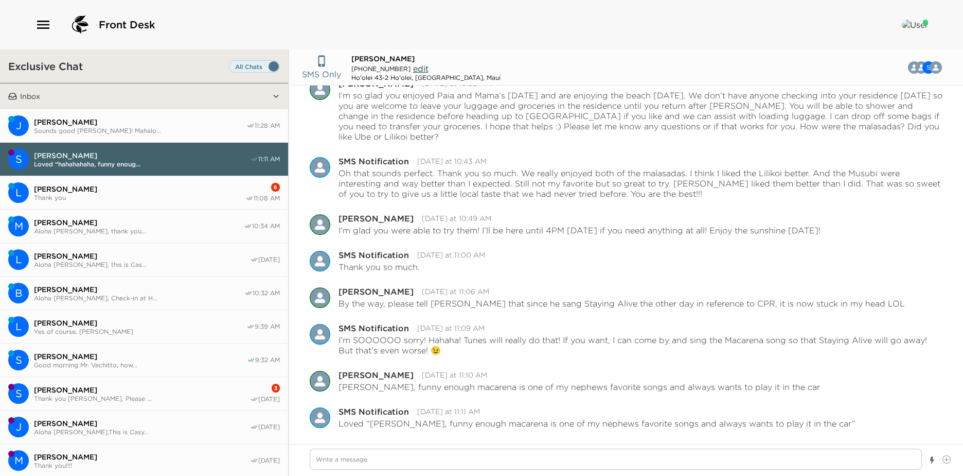  What do you see at coordinates (322, 74) in the screenshot?
I see `p: SMS Only` at bounding box center [322, 74].